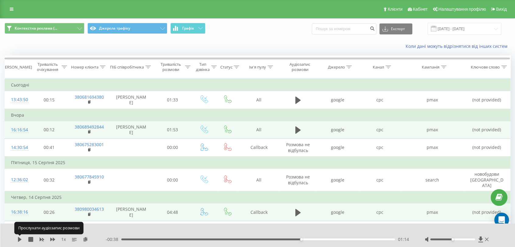 The height and width of the screenshot is (247, 515). What do you see at coordinates (85, 67) in the screenshot?
I see `div: Номер клієнта` at bounding box center [85, 67].